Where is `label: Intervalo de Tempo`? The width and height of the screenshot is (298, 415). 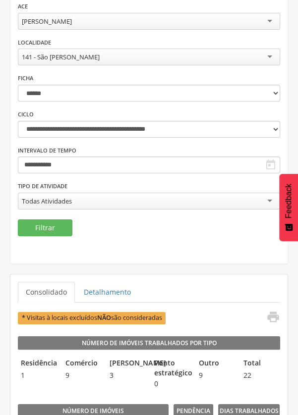
label: Intervalo de Tempo is located at coordinates (47, 150).